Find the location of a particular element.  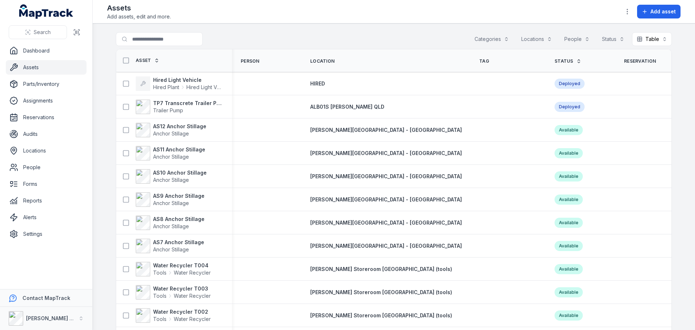

span: Add assets, edit and more. is located at coordinates (139, 17).